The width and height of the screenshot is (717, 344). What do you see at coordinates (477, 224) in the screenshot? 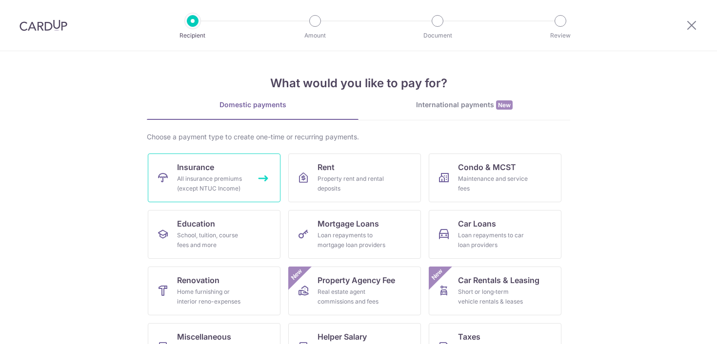
I see `span: Car Loans` at bounding box center [477, 224].